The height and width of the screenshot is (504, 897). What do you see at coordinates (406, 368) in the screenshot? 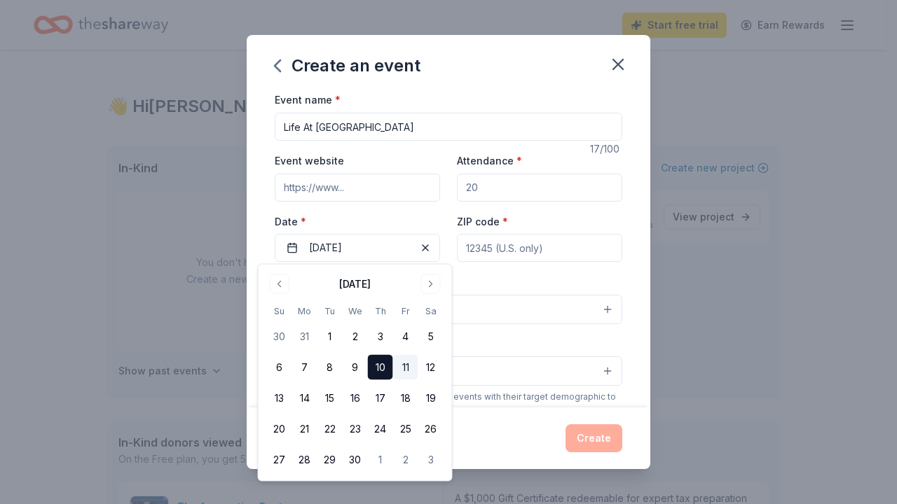
I see `button: 11` at bounding box center [406, 368].